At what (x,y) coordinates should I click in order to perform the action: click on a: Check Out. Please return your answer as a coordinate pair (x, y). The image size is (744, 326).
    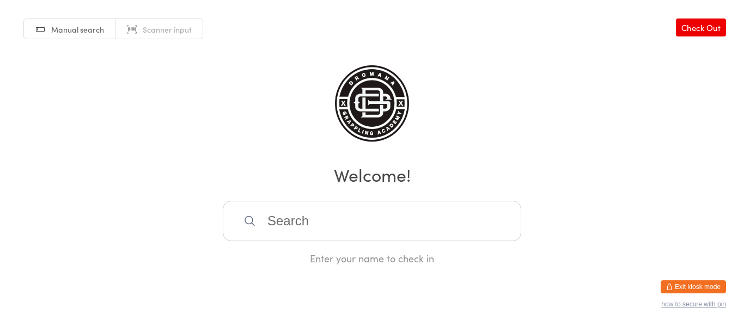
    Looking at the image, I should click on (701, 27).